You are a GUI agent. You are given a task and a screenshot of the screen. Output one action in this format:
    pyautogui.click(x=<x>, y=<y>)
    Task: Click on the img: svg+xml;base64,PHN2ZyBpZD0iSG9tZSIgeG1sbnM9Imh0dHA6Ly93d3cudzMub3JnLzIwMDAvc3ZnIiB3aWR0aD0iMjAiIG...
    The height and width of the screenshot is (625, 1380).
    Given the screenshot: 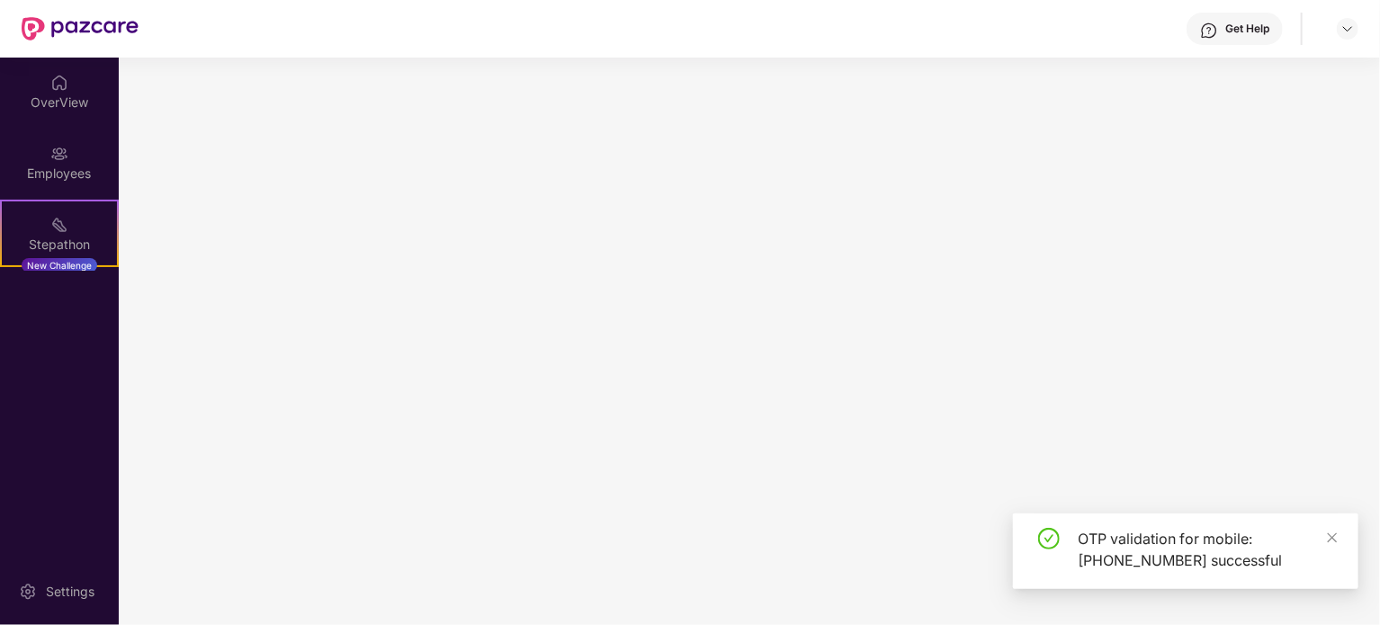 What is the action you would take?
    pyautogui.click(x=59, y=83)
    